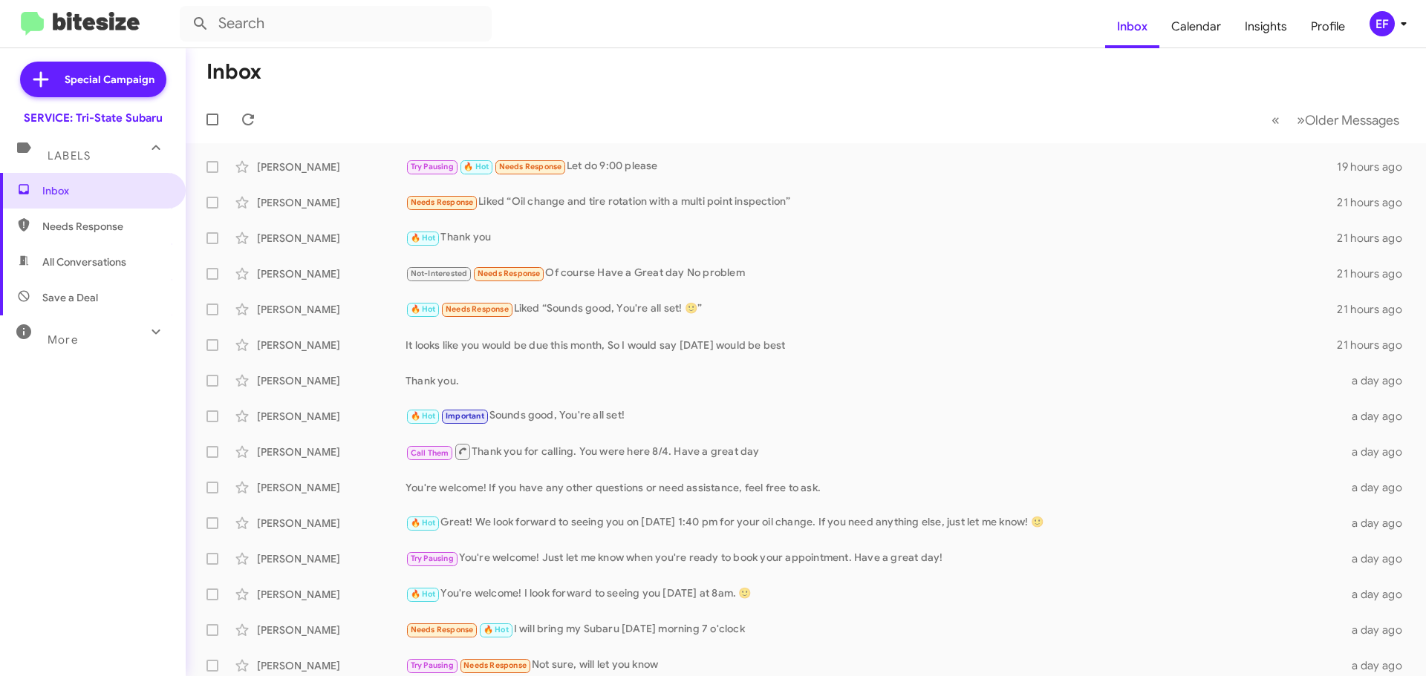 Image resolution: width=1426 pixels, height=676 pixels. What do you see at coordinates (430, 453) in the screenshot?
I see `span: Call Them` at bounding box center [430, 453].